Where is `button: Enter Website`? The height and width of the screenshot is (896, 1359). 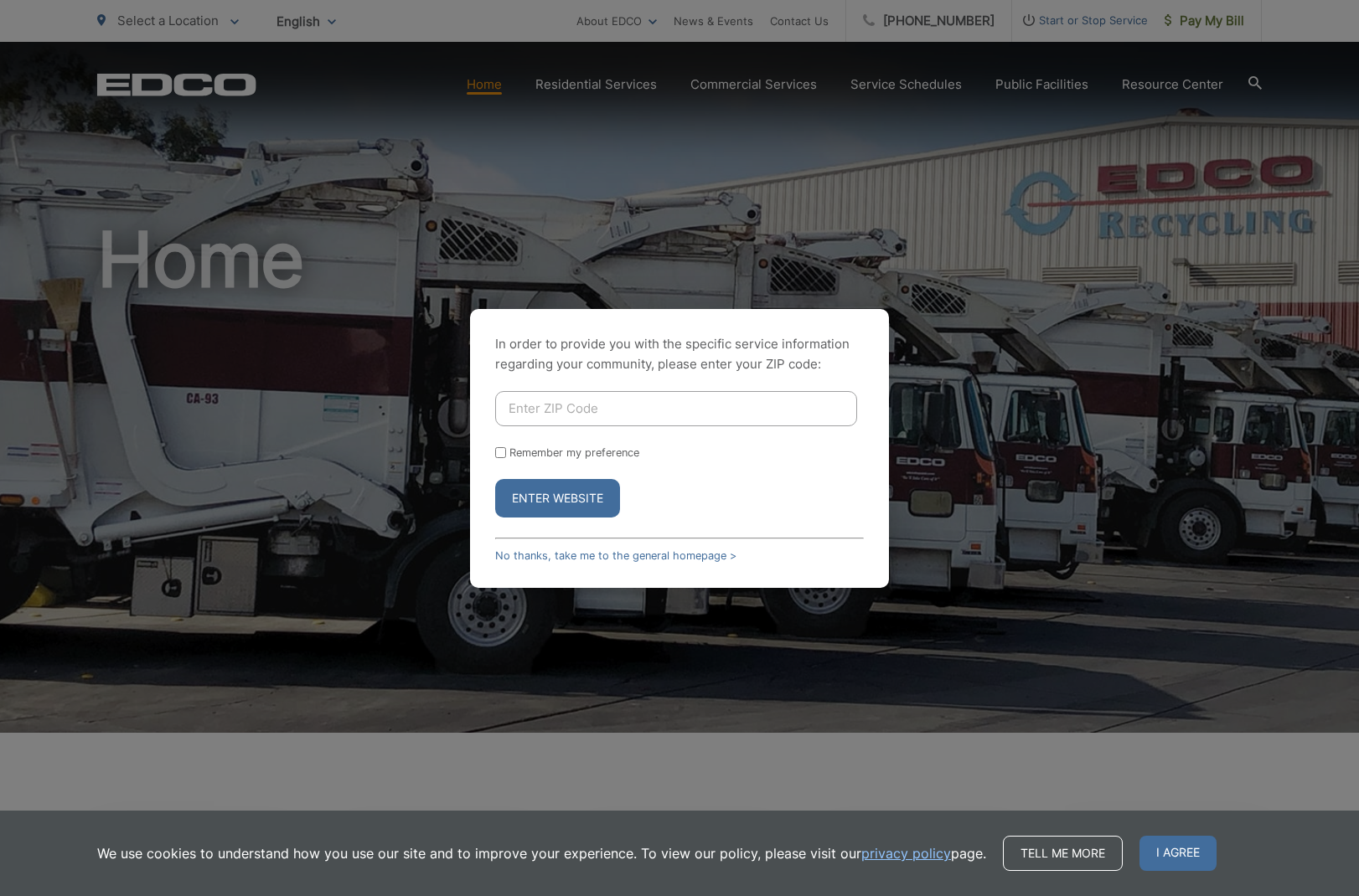 button: Enter Website is located at coordinates (557, 498).